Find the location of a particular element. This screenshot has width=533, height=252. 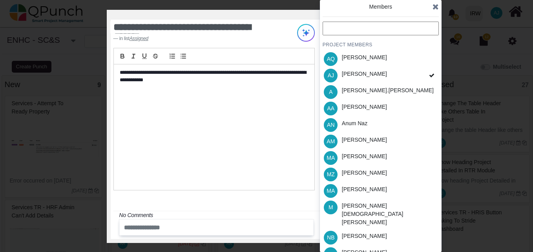

h4: PROJECT MEMBERS is located at coordinates (381, 45).